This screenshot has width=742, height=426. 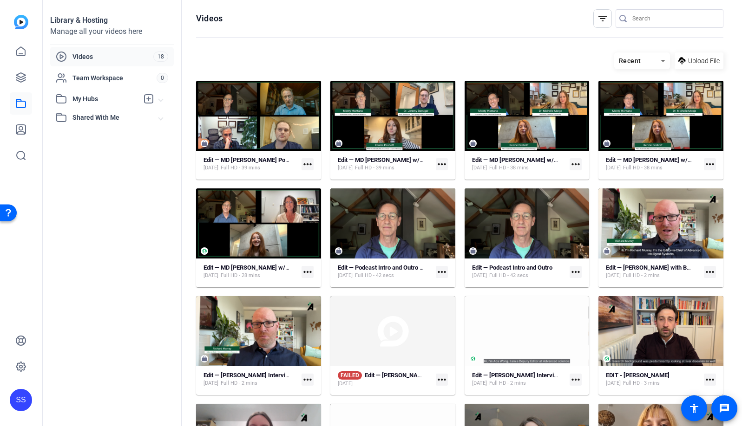 I want to click on span: Full HD - 3 mins, so click(x=641, y=384).